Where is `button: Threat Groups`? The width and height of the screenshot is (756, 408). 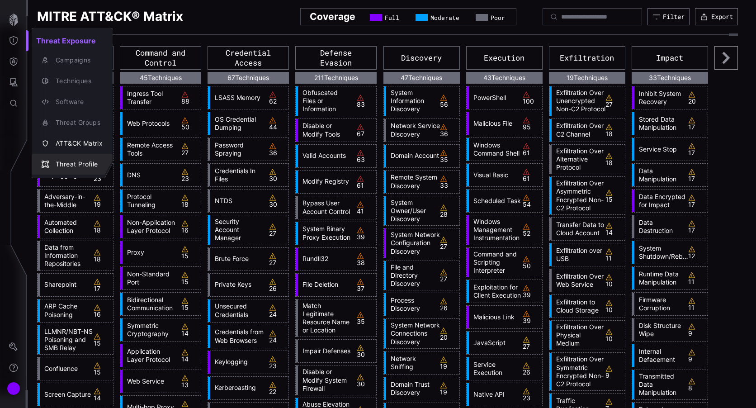 button: Threat Groups is located at coordinates (72, 123).